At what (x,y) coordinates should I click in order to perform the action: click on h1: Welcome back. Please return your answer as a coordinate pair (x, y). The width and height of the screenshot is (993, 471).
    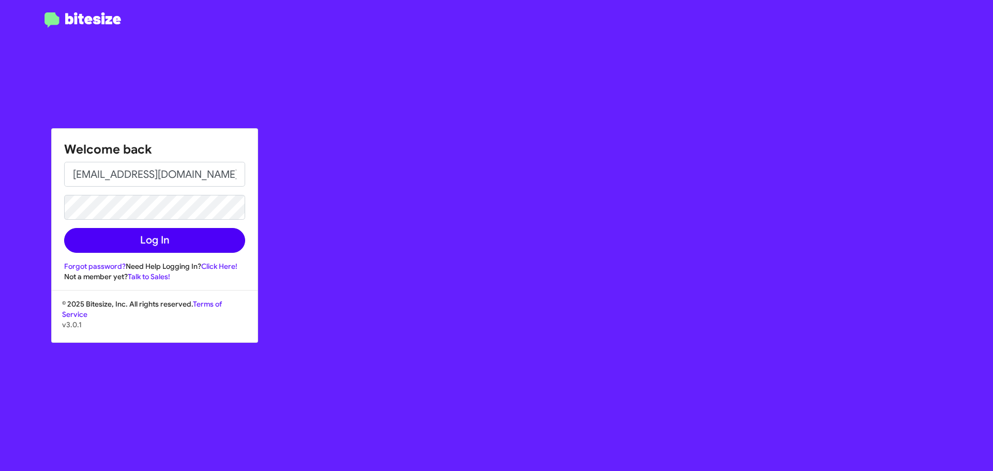
    Looking at the image, I should click on (155, 149).